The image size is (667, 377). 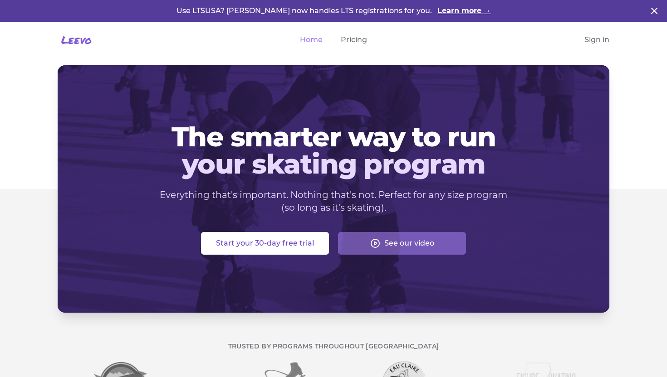 What do you see at coordinates (402, 244) in the screenshot?
I see `button: See our video` at bounding box center [402, 244].